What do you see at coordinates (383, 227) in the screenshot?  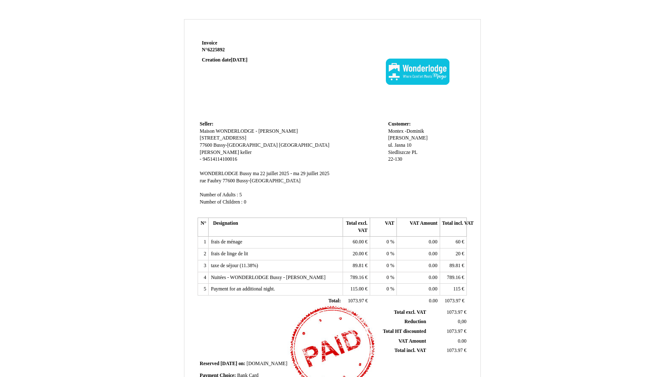 I see `th: VAT` at bounding box center [383, 227].